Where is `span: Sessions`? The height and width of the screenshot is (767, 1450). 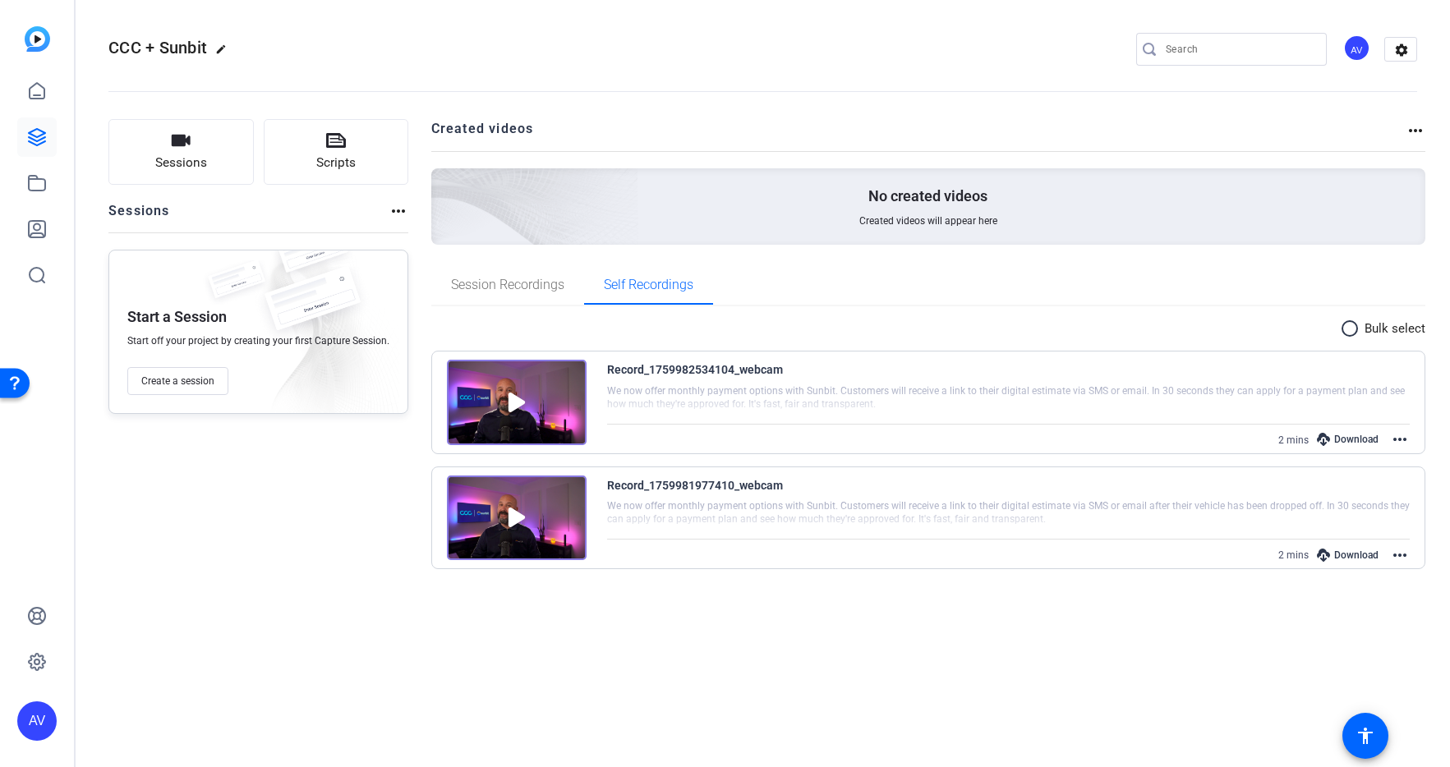
span: Sessions is located at coordinates (181, 163).